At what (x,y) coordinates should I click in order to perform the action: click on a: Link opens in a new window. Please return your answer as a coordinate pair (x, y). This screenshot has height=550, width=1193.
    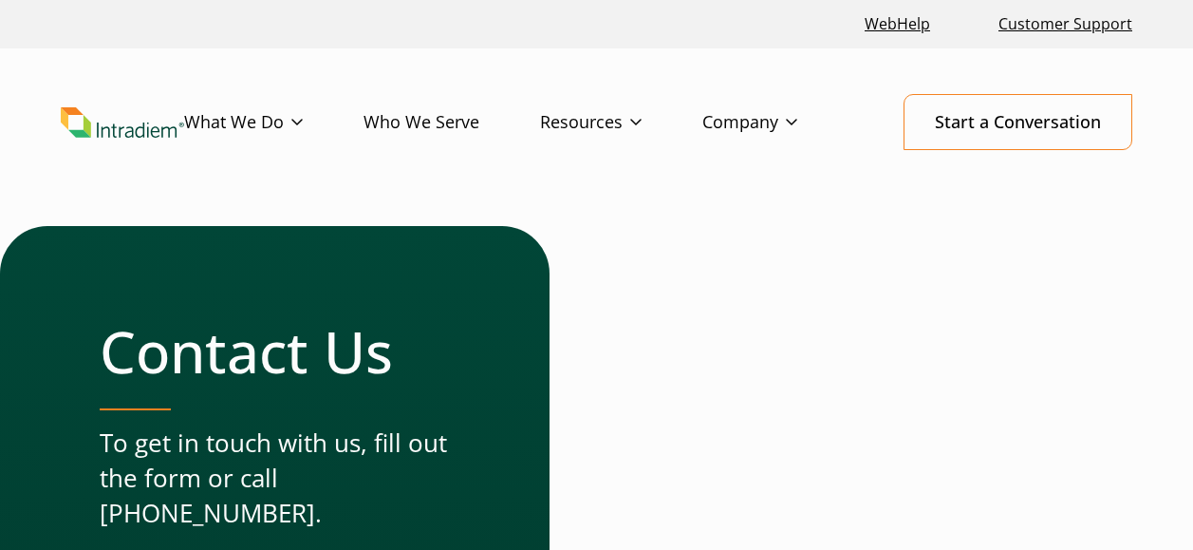
    Looking at the image, I should click on (897, 24).